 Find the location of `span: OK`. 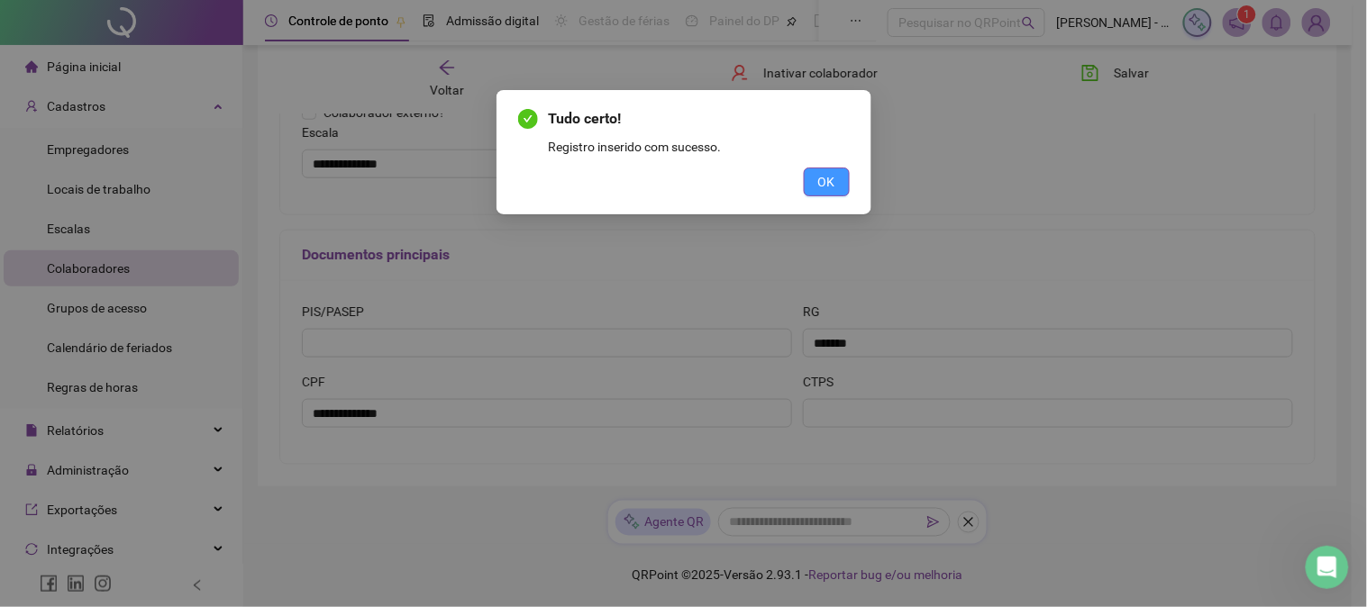

span: OK is located at coordinates (826, 182).